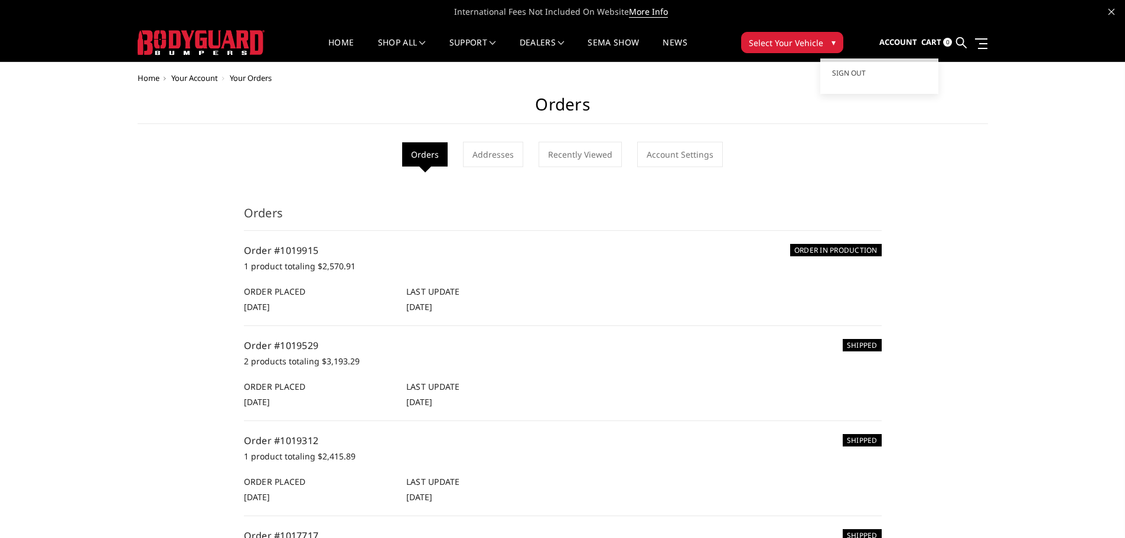  I want to click on a: Addresses, so click(493, 154).